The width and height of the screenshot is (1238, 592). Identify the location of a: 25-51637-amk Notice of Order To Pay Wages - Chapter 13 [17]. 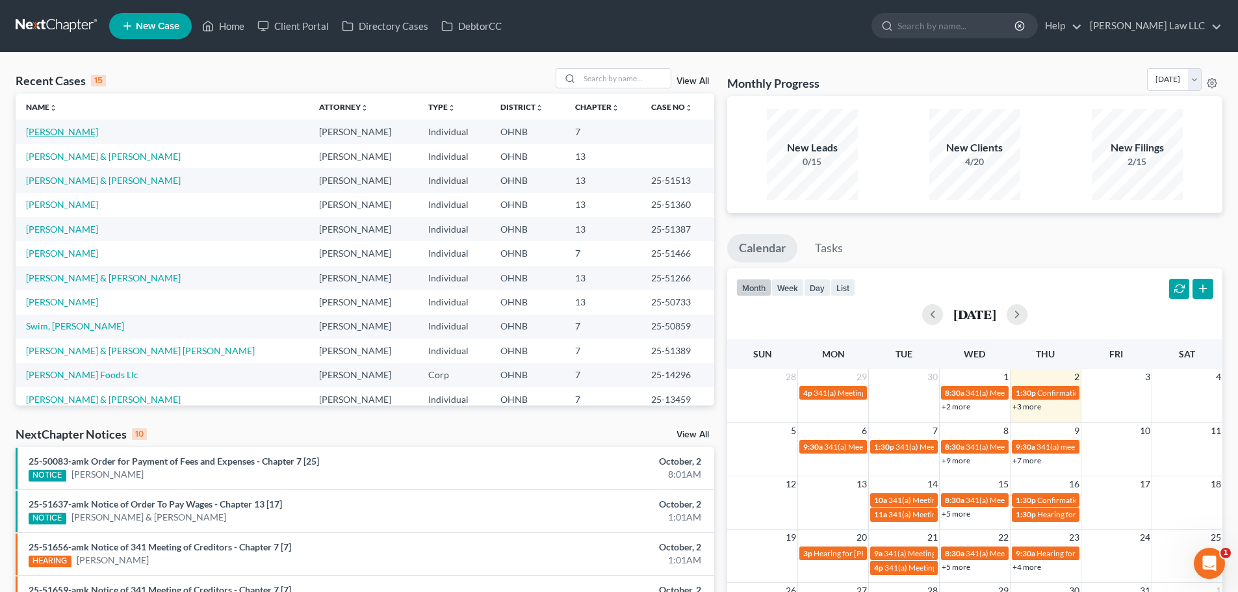
(155, 504).